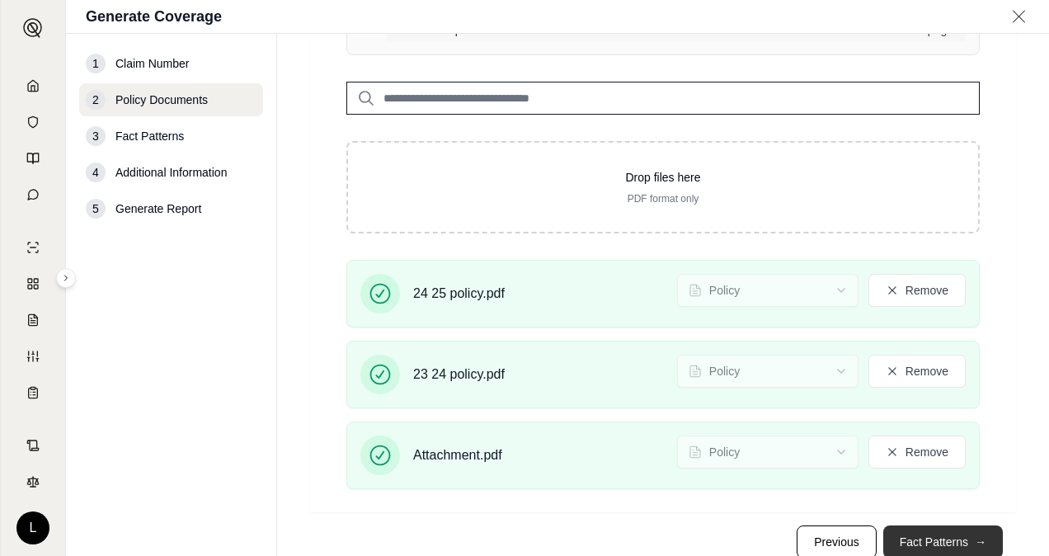  I want to click on a: Policy Comparisons, so click(33, 284).